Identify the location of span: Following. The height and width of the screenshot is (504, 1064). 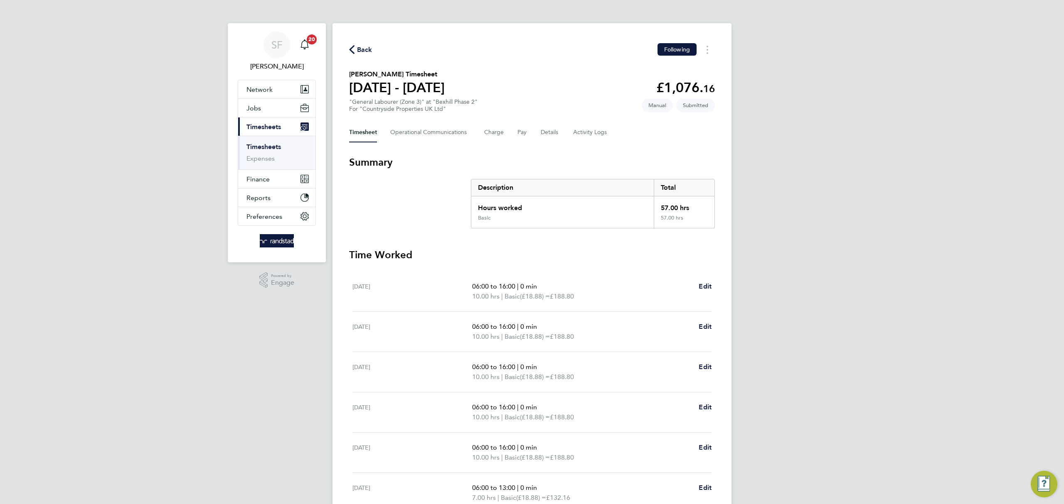
(677, 49).